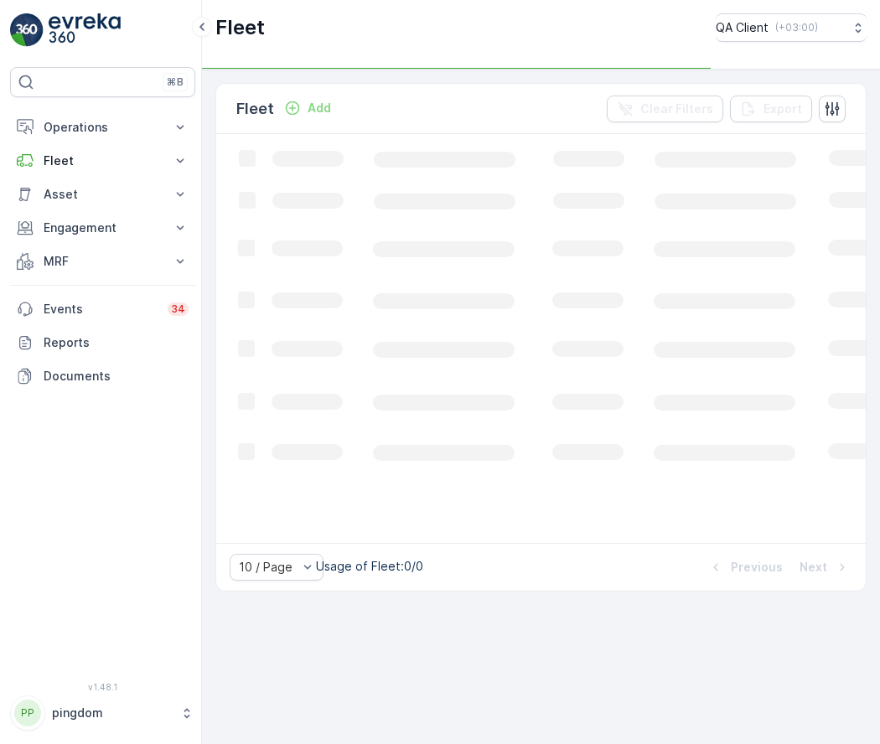 This screenshot has height=744, width=880. Describe the element at coordinates (319, 108) in the screenshot. I see `p: Add` at that location.